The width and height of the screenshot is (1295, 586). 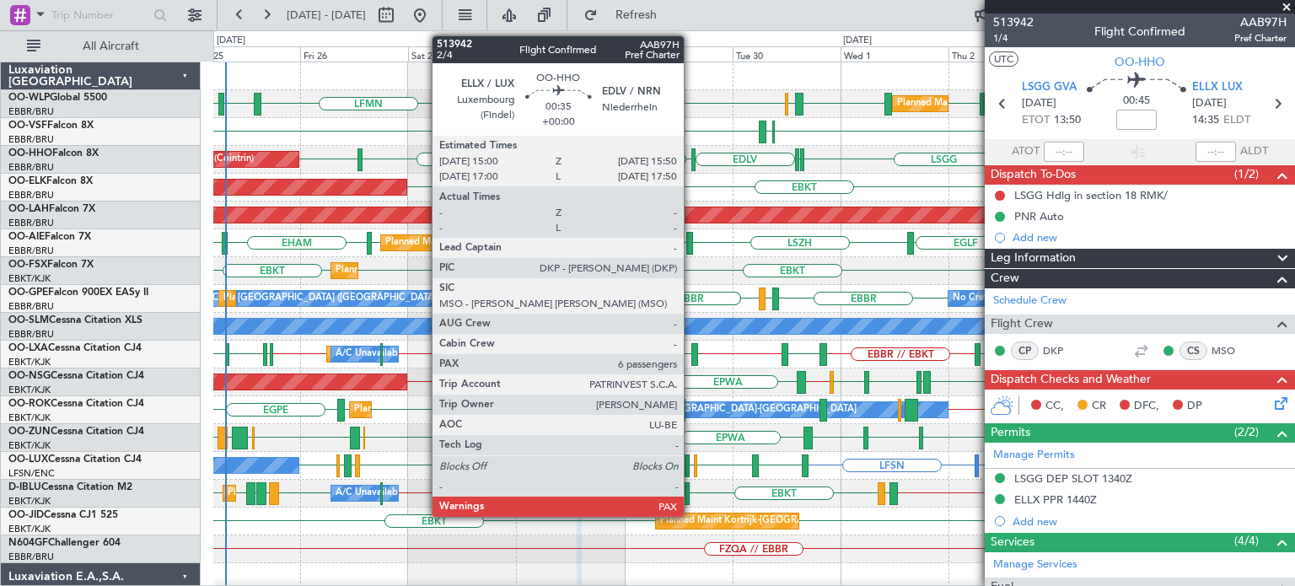 What do you see at coordinates (1049, 88) in the screenshot?
I see `span: LSGG GVA` at bounding box center [1049, 88].